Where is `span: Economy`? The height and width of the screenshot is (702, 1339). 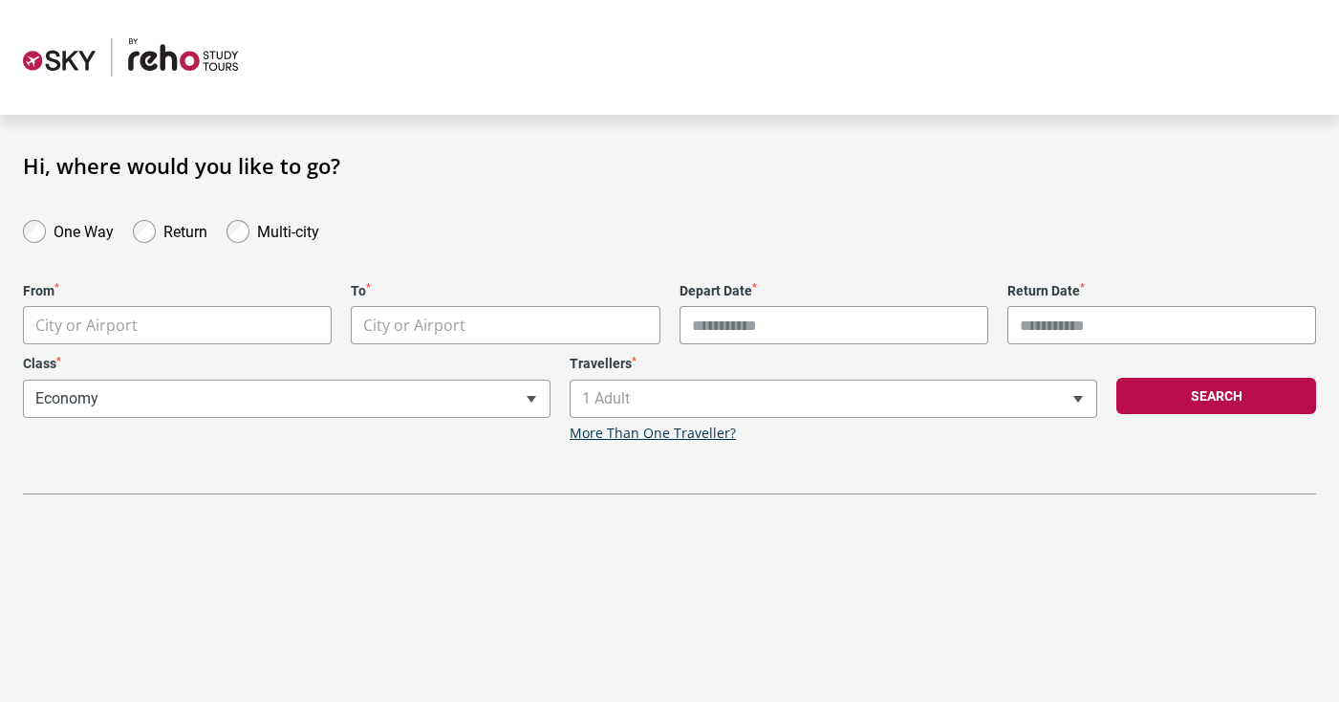
span: Economy is located at coordinates (287, 399).